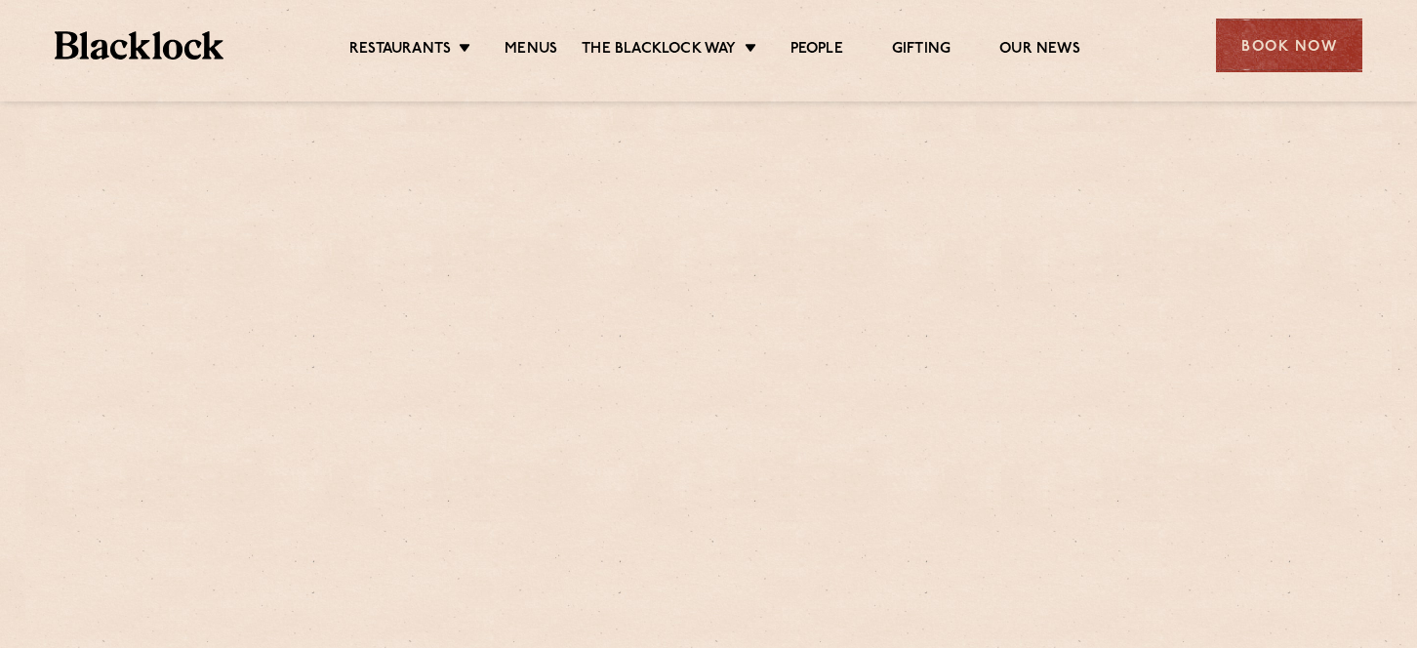 The height and width of the screenshot is (648, 1417). What do you see at coordinates (1040, 51) in the screenshot?
I see `a: Our News` at bounding box center [1040, 51].